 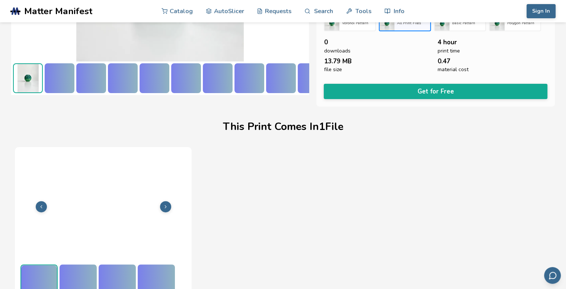 I want to click on img: Voronoi Pattern, so click(x=332, y=23).